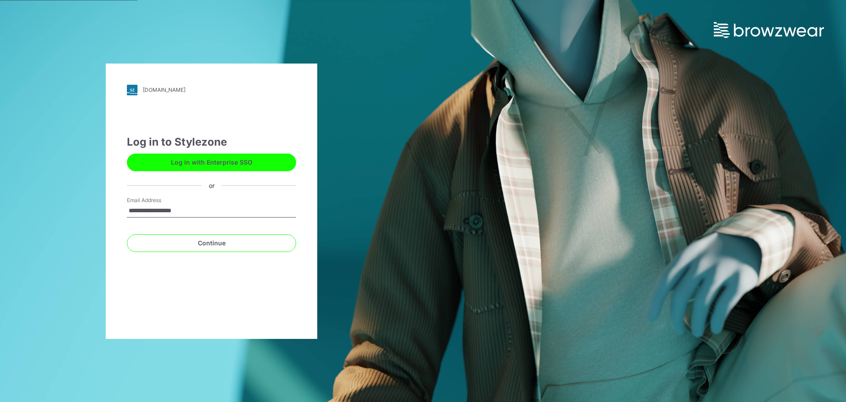 This screenshot has height=402, width=846. What do you see at coordinates (132, 90) in the screenshot?
I see `img: stylezone-logo.562084cfcfab977791bfbf7441f1a819.svg` at bounding box center [132, 90].